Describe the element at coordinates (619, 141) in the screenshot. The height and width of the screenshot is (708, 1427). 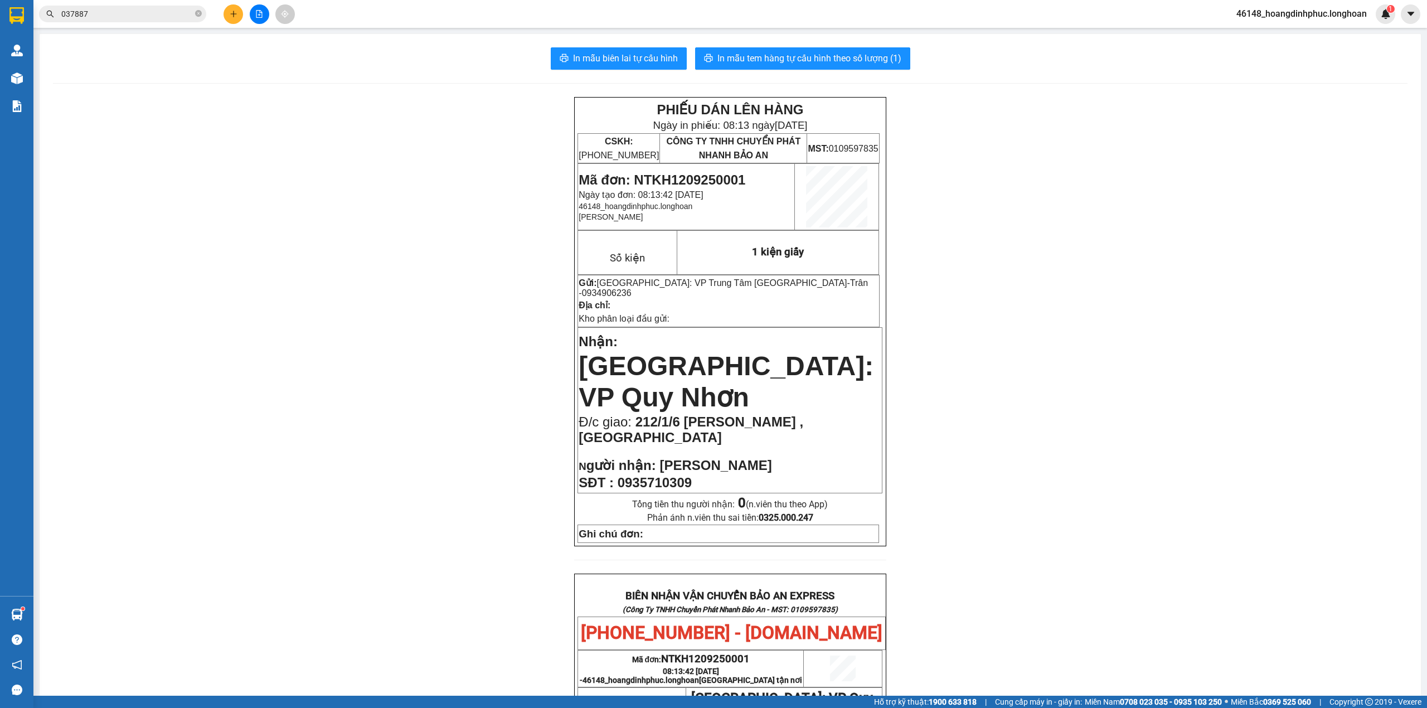
I see `strong: CSKH:` at that location.